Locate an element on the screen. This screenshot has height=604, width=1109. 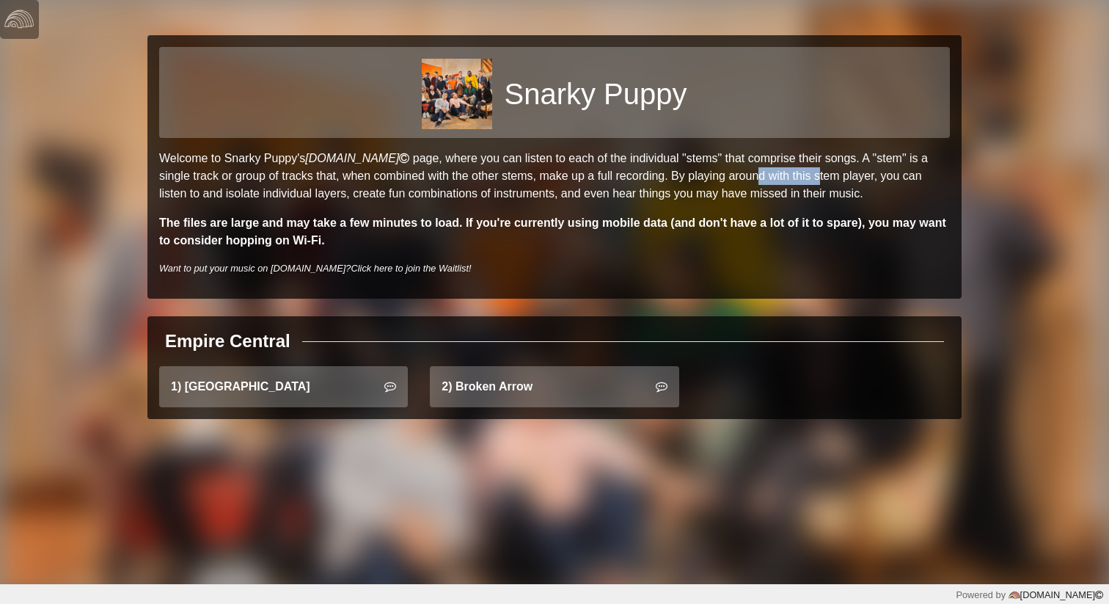
img: b0ce2f957c79ba83289fe34b867a9dd4feee80d7bacaab490a73b75327e063d4.jpg is located at coordinates (457, 94).